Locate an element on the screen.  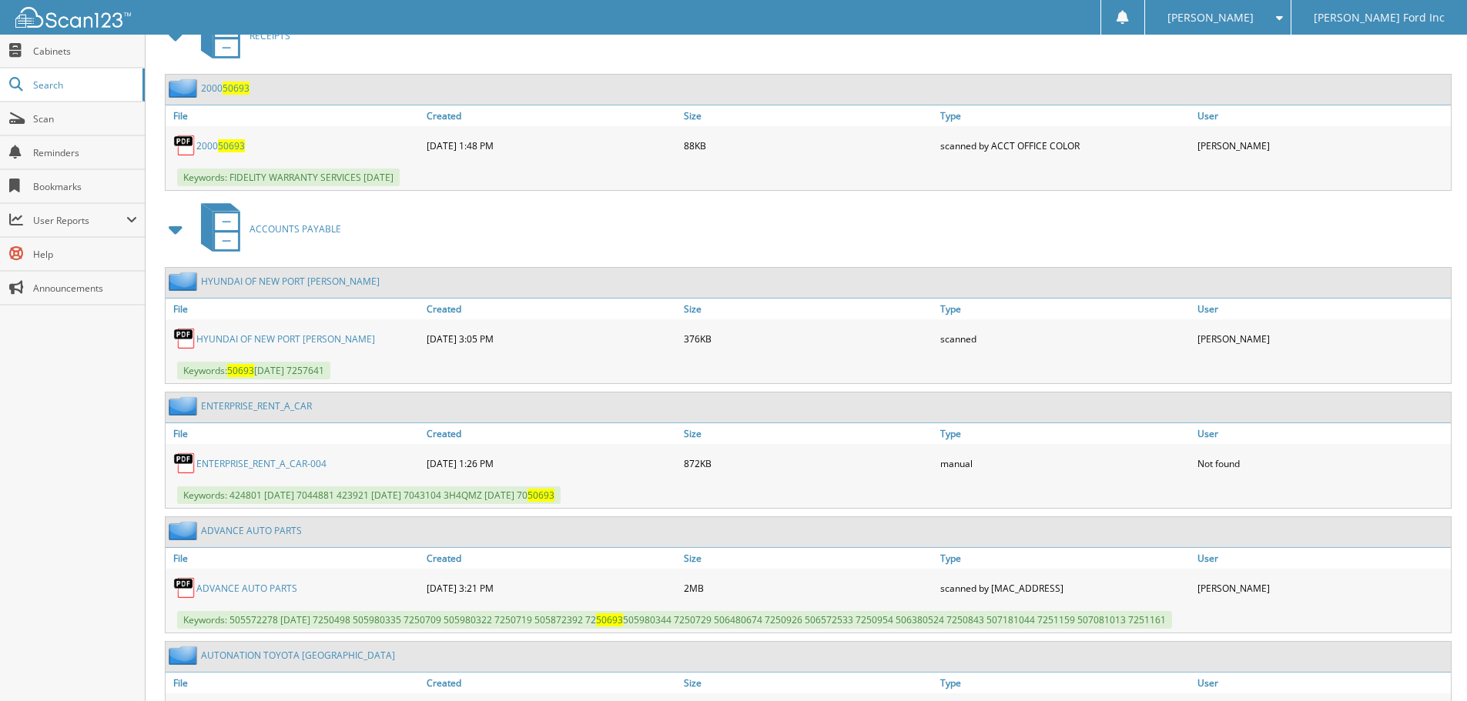
span: Scan is located at coordinates (85, 119).